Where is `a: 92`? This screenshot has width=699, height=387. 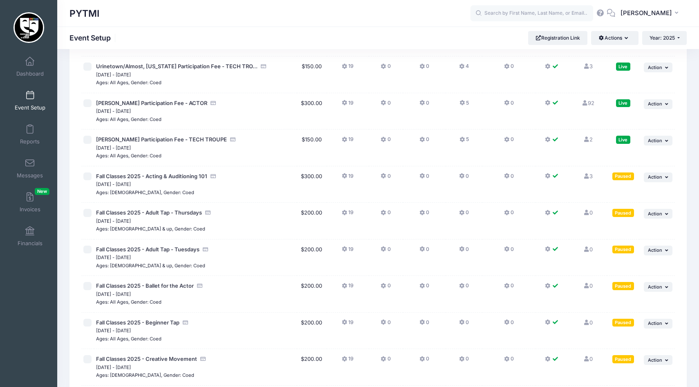
a: 92 is located at coordinates (588, 103).